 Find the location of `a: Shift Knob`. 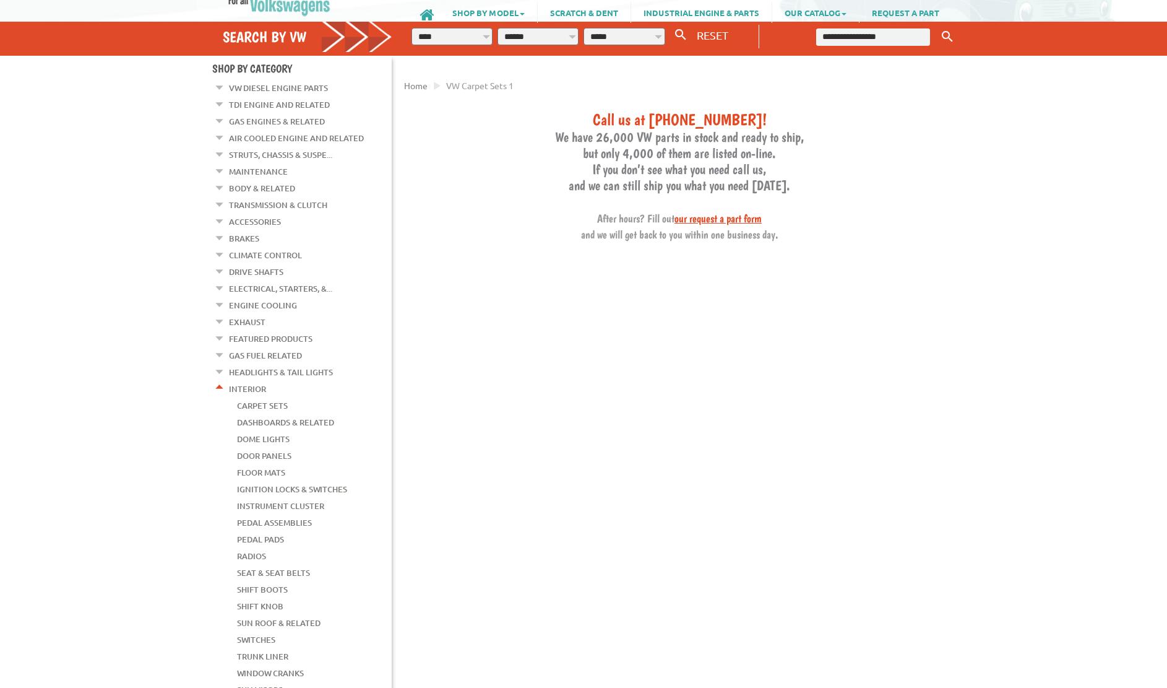

a: Shift Knob is located at coordinates (260, 606).